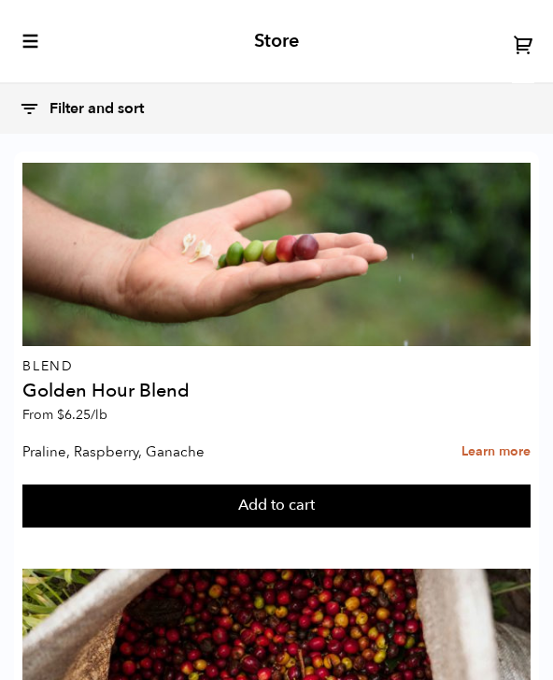 This screenshot has width=553, height=680. What do you see at coordinates (277, 366) in the screenshot?
I see `p: Blend` at bounding box center [277, 366].